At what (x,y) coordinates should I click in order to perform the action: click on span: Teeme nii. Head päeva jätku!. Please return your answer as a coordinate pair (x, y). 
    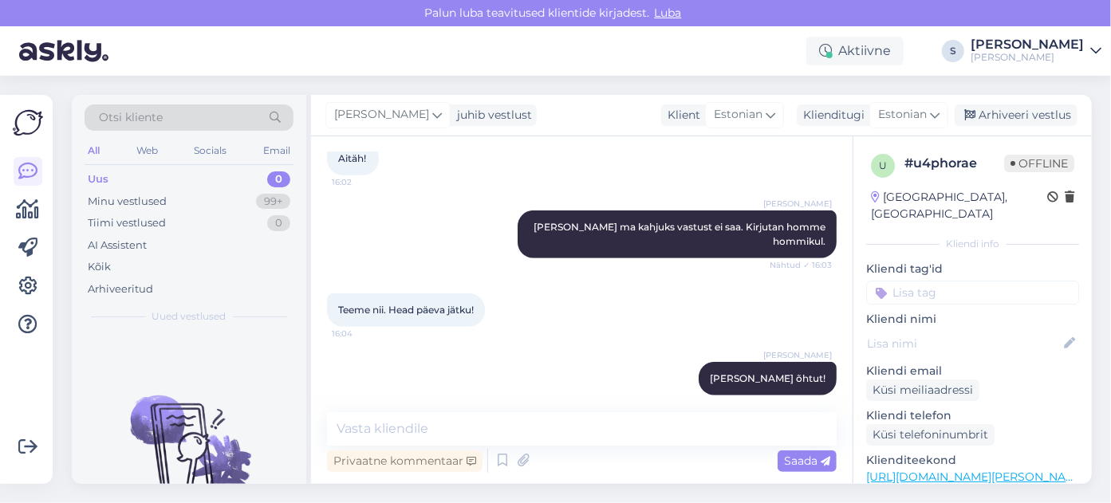
    Looking at the image, I should click on (406, 309).